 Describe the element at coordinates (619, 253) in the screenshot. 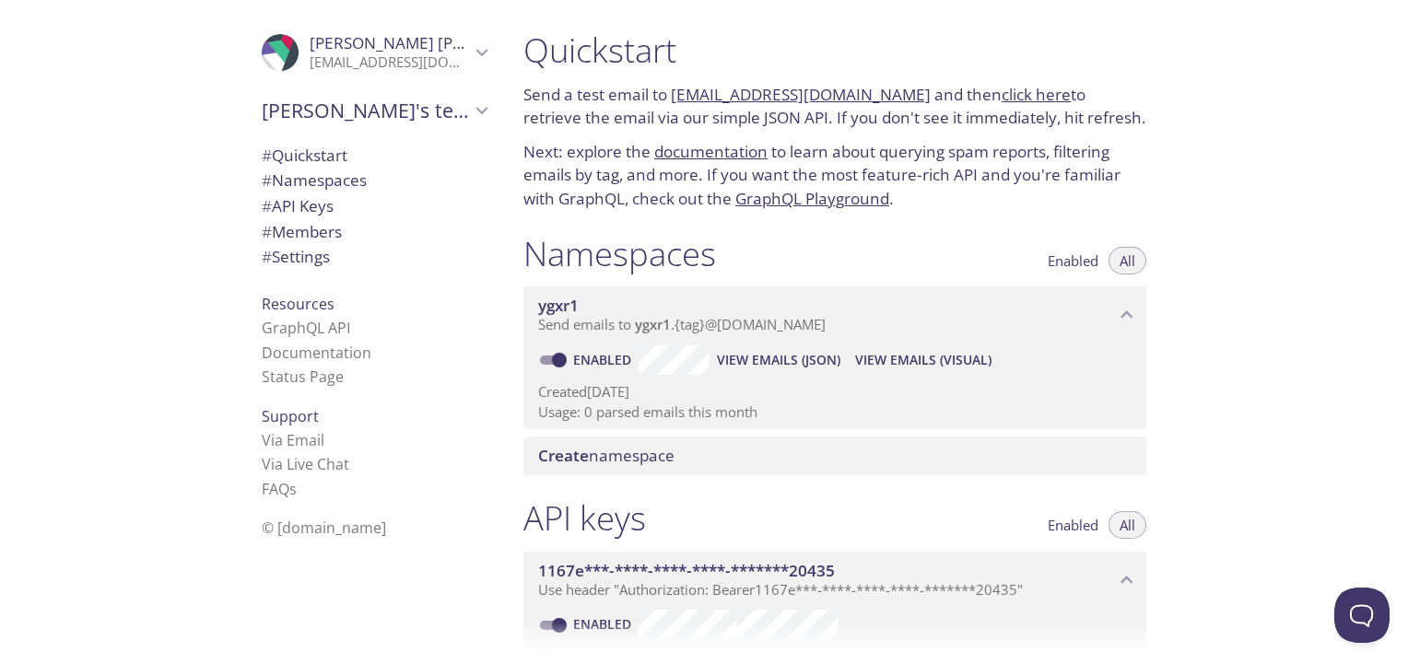

I see `h1: Namespaces` at that location.